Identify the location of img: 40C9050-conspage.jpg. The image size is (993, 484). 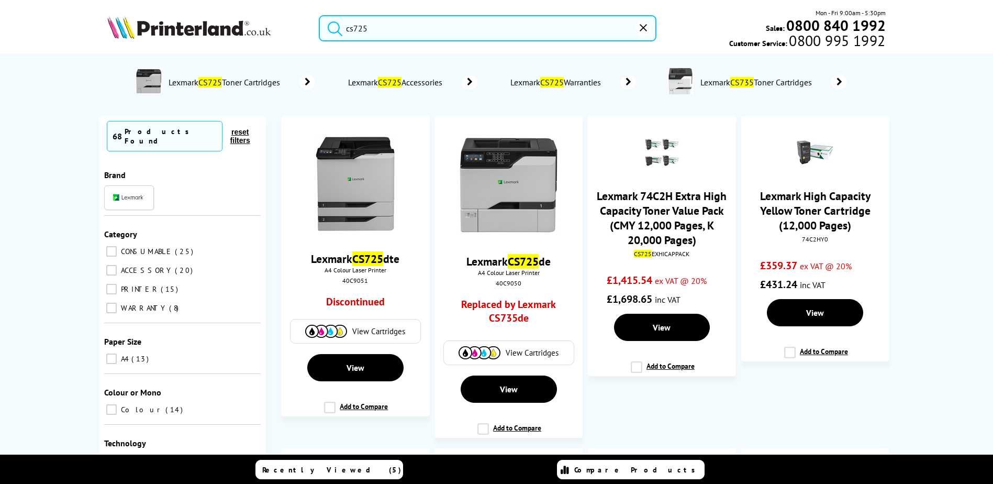
(149, 81).